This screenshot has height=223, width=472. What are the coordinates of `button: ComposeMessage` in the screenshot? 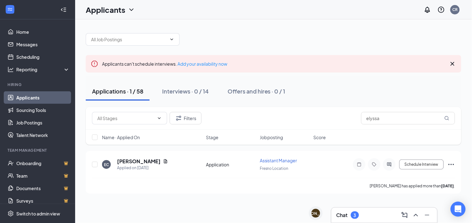 It's located at (405, 215).